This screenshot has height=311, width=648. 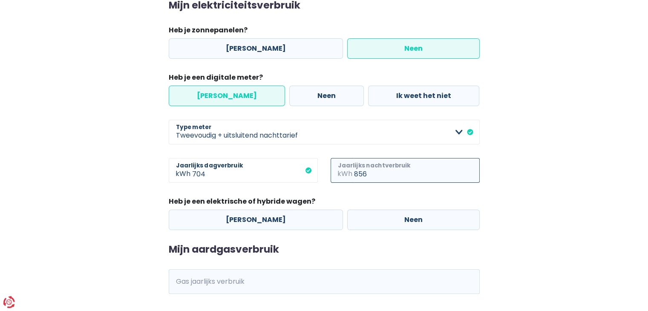 I want to click on legend: Heb je een digitale meter?, so click(x=324, y=79).